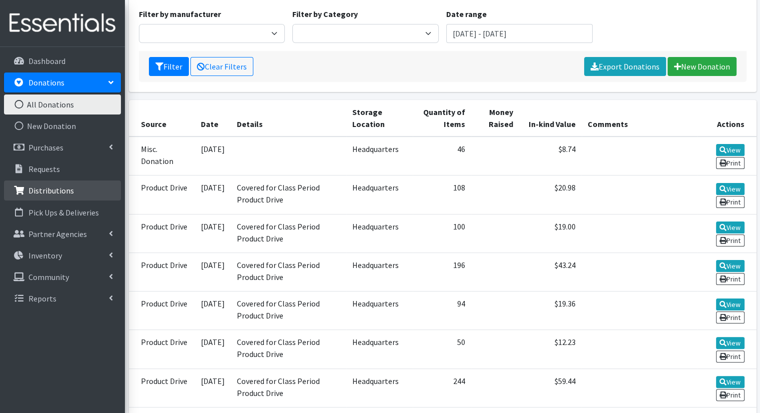 The width and height of the screenshot is (760, 413). What do you see at coordinates (44, 169) in the screenshot?
I see `p: Requests` at bounding box center [44, 169].